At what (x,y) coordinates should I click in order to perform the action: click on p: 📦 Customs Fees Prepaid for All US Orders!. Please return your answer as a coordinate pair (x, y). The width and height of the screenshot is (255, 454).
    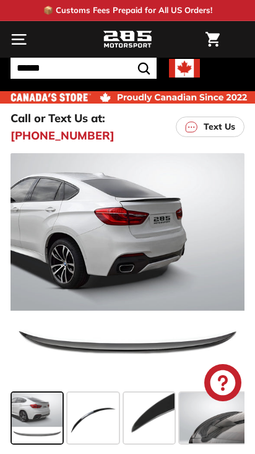
    Looking at the image, I should click on (128, 11).